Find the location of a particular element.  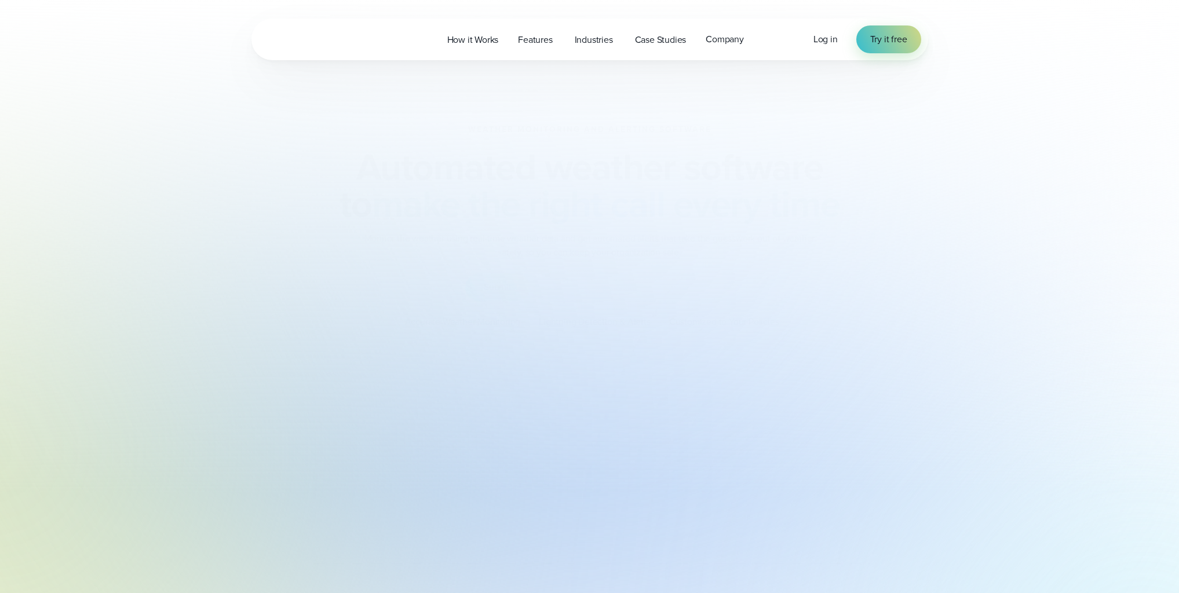

a: How it Works is located at coordinates (473, 39).